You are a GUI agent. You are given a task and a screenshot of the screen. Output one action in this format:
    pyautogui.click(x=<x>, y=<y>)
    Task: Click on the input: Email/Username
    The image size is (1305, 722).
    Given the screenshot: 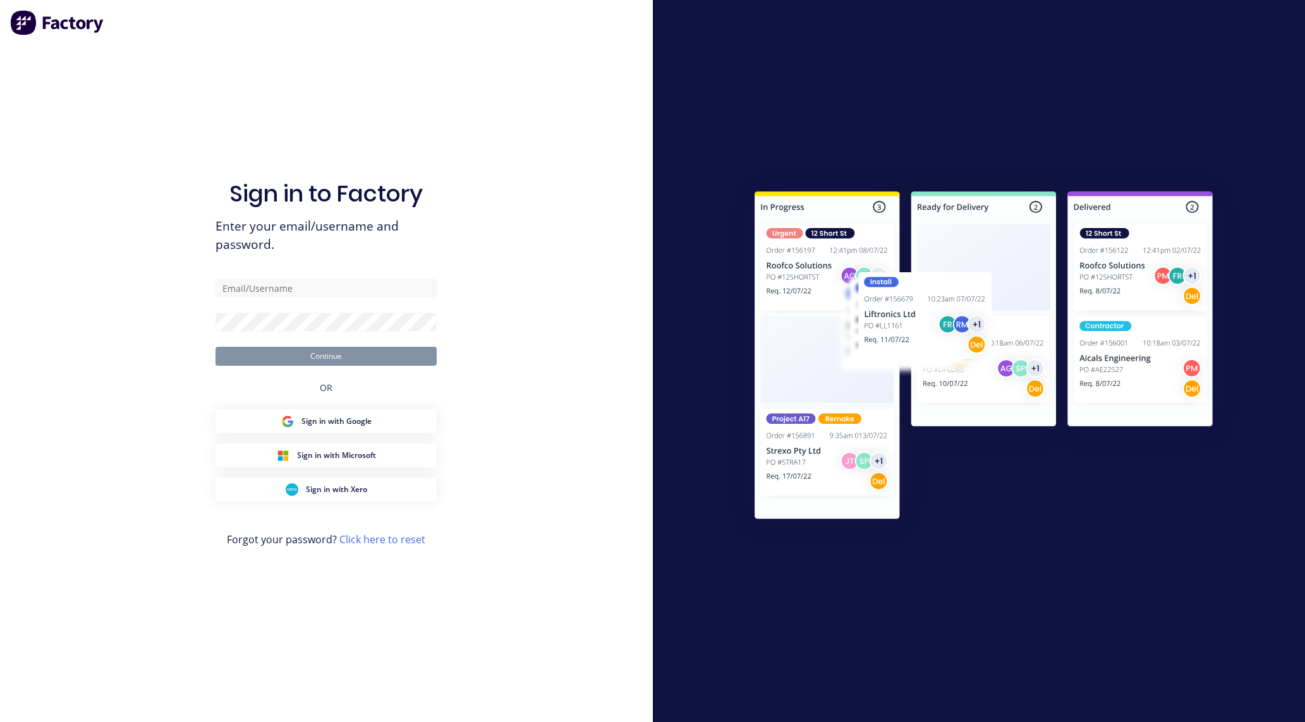 What is the action you would take?
    pyautogui.click(x=326, y=288)
    